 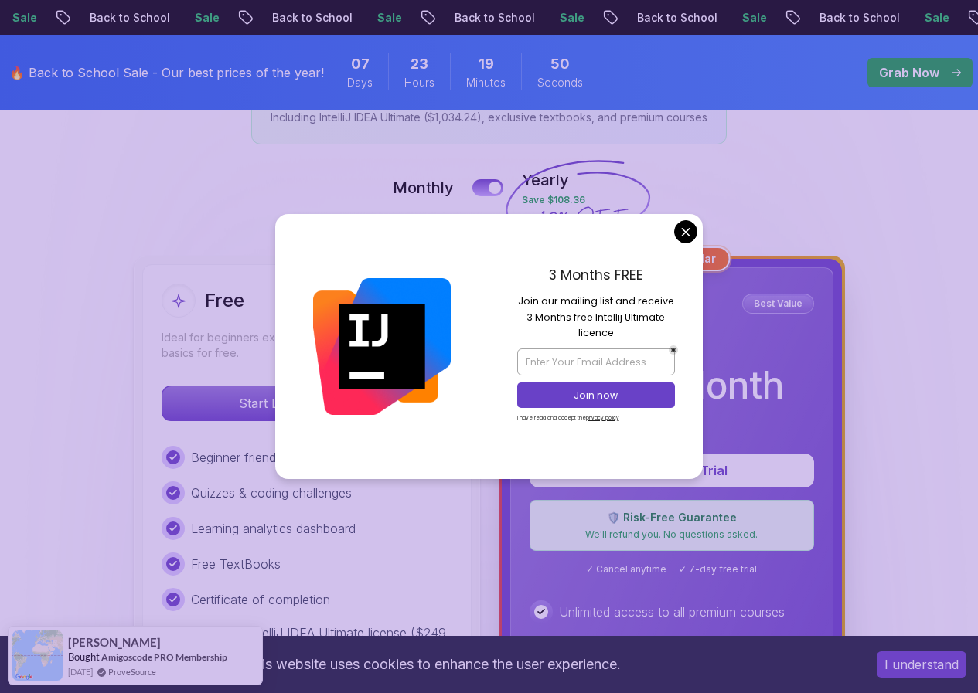 I want to click on p: Free TextBooks, so click(x=236, y=564).